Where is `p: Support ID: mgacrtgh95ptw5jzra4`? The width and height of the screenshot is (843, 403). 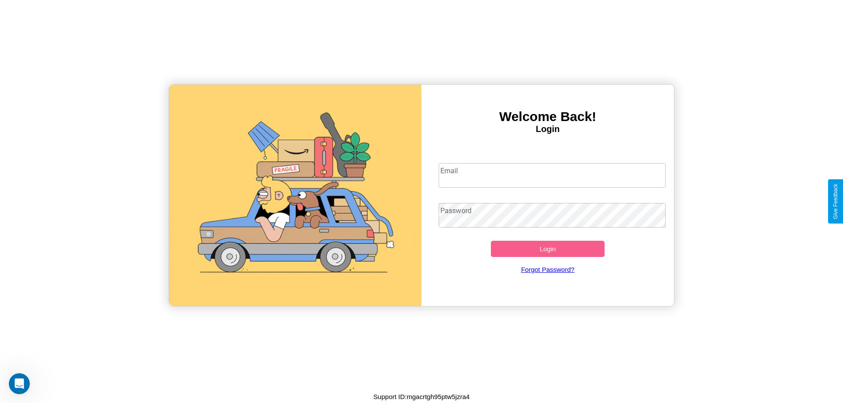 p: Support ID: mgacrtgh95ptw5jzra4 is located at coordinates (421, 397).